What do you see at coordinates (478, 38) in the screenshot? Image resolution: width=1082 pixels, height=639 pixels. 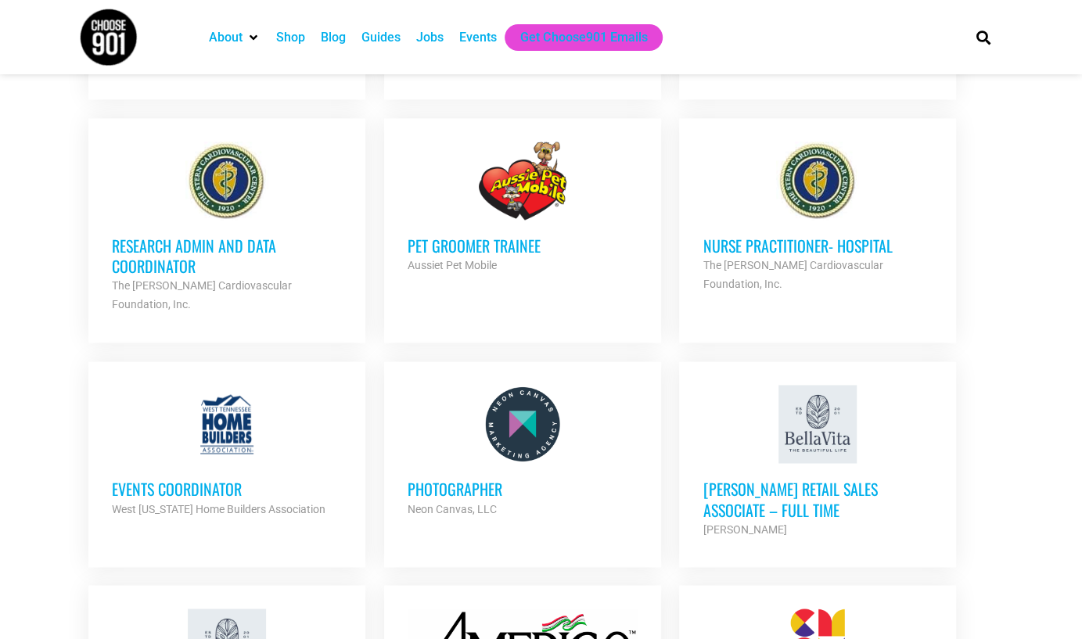 I see `div: Events` at bounding box center [478, 38].